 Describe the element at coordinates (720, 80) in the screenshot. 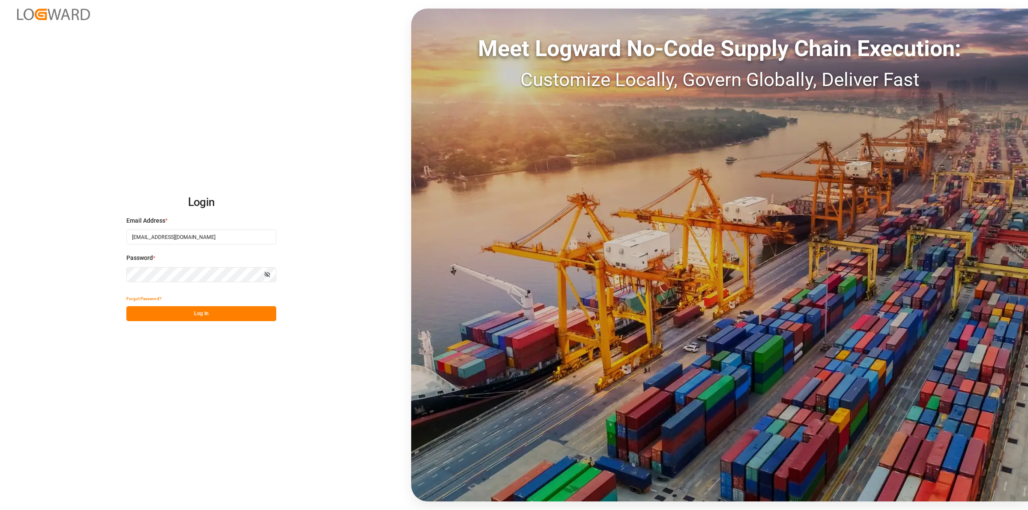

I see `div: Customize Locally, Govern Globally, Deliver Fast` at that location.